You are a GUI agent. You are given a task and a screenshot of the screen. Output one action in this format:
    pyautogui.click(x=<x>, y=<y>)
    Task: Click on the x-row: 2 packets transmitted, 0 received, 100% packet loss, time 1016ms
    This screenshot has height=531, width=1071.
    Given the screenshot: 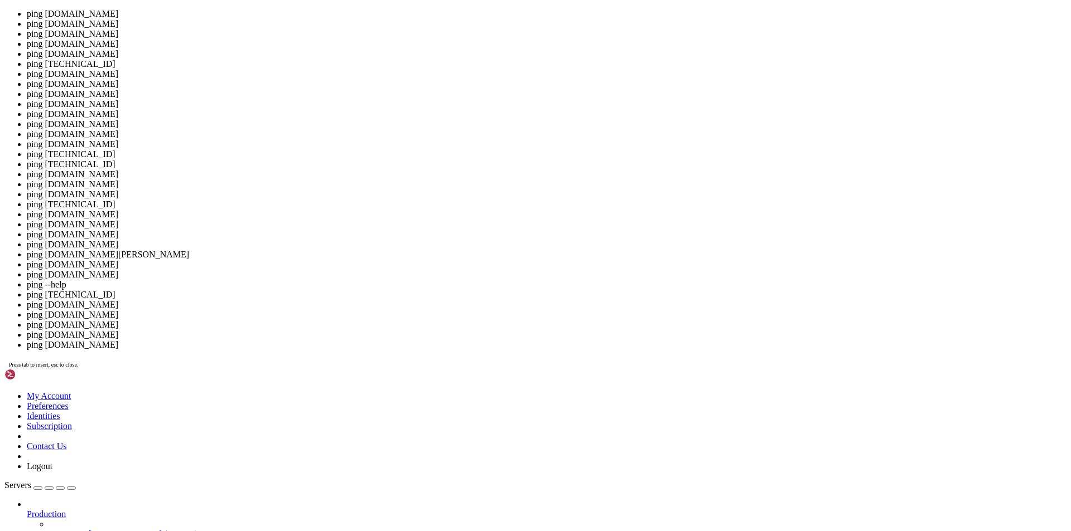 What is the action you would take?
    pyautogui.click(x=465, y=274)
    